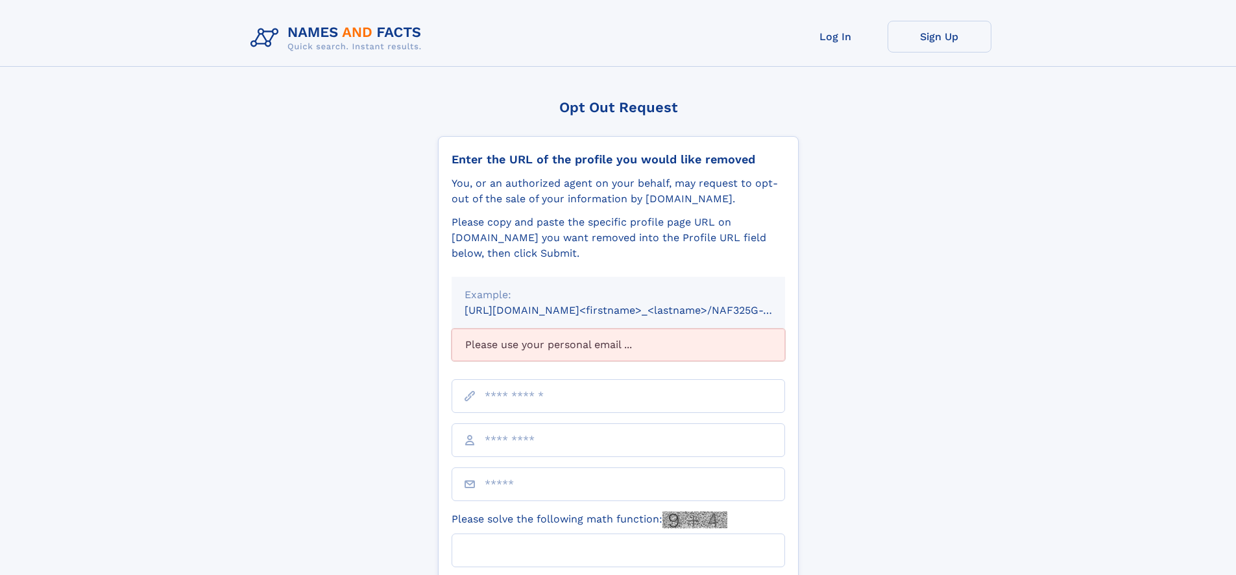 This screenshot has width=1236, height=575. What do you see at coordinates (339, 38) in the screenshot?
I see `img: Logo Names and Facts` at bounding box center [339, 38].